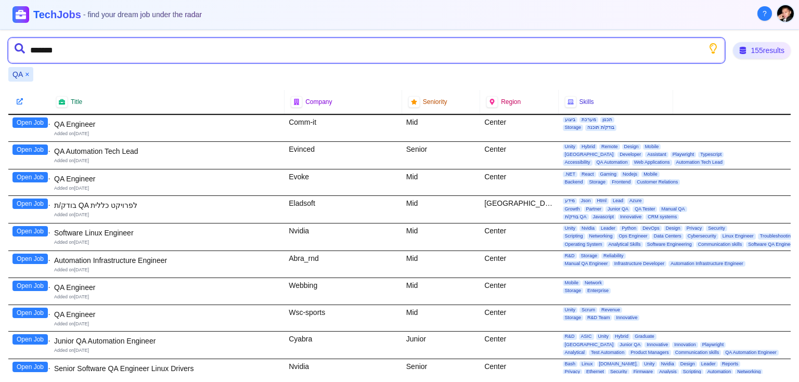 The height and width of the screenshot is (382, 799). What do you see at coordinates (570, 174) in the screenshot?
I see `span: .NET` at bounding box center [570, 174].